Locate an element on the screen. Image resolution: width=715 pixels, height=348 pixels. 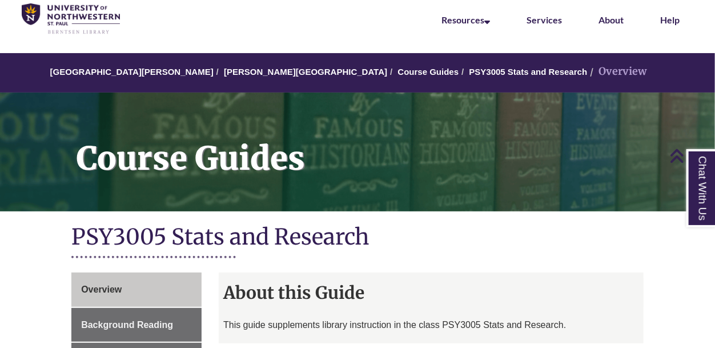
a: Overview is located at coordinates (137, 290).